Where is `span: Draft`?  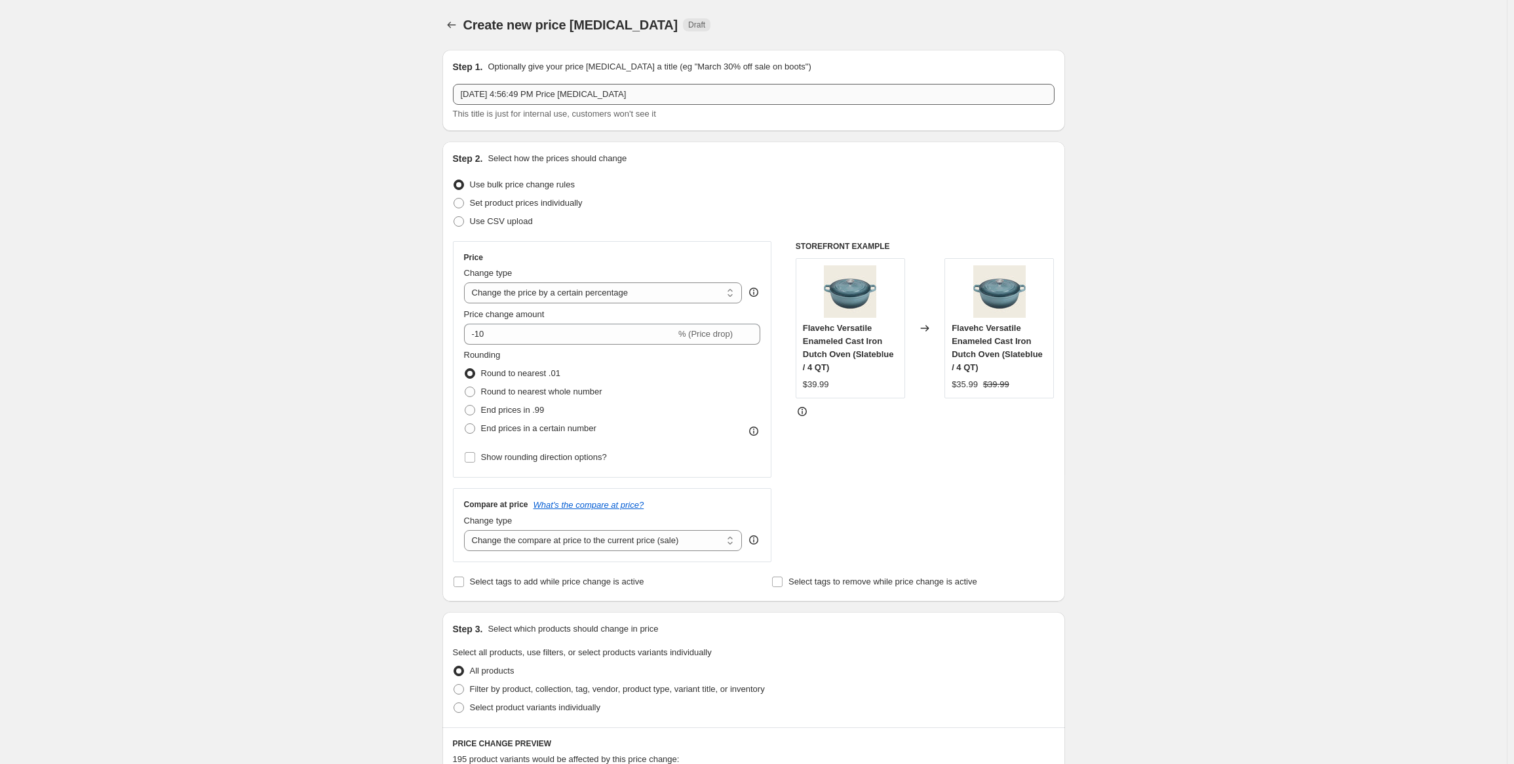 span: Draft is located at coordinates (697, 25).